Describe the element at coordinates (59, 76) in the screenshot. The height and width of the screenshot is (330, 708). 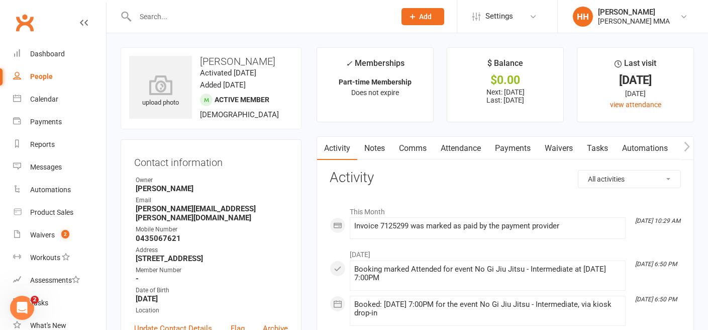
I see `a: People` at that location.